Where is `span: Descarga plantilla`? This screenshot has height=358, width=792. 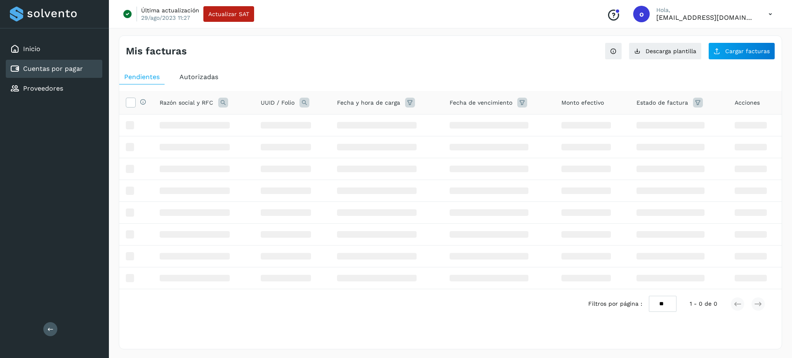
span: Descarga plantilla is located at coordinates (671, 51).